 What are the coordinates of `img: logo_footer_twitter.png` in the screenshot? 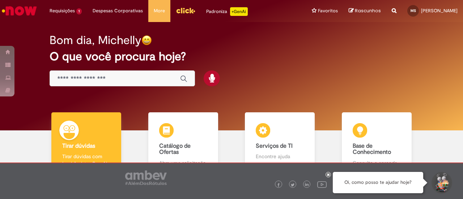 It's located at (293, 185).